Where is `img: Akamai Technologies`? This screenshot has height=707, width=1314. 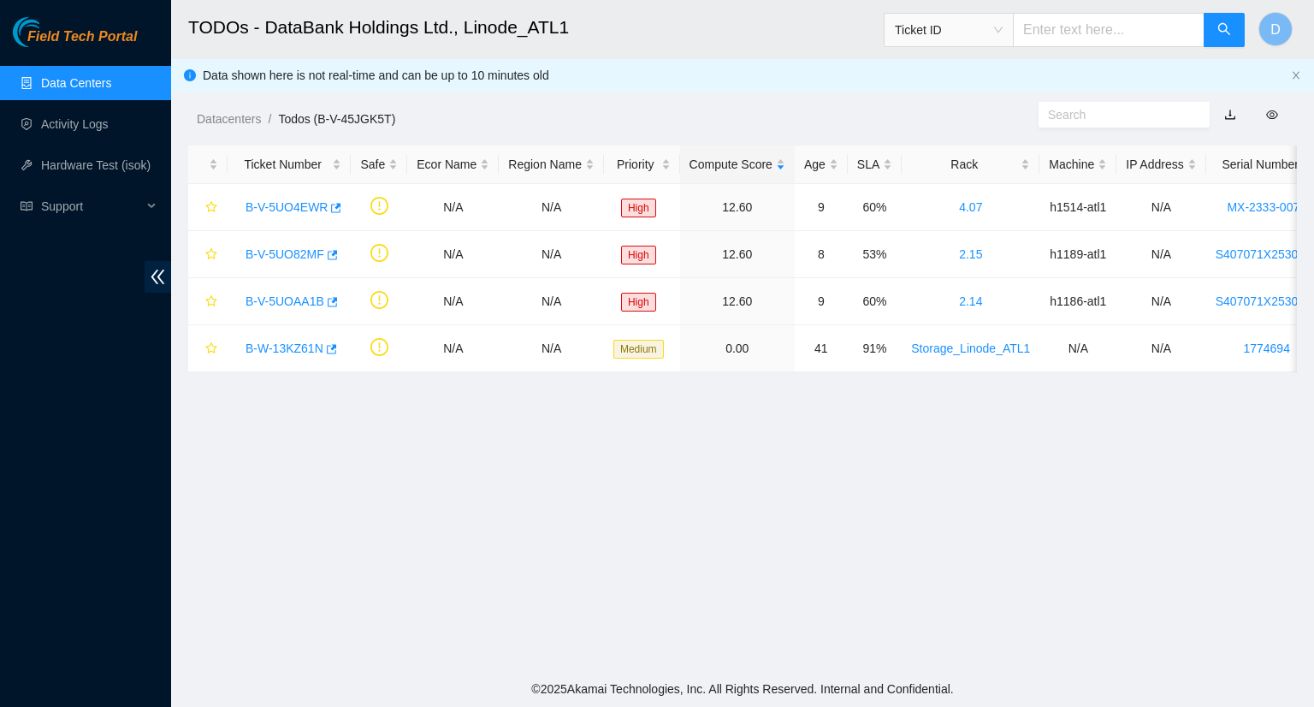
img: Akamai Technologies is located at coordinates (50, 32).